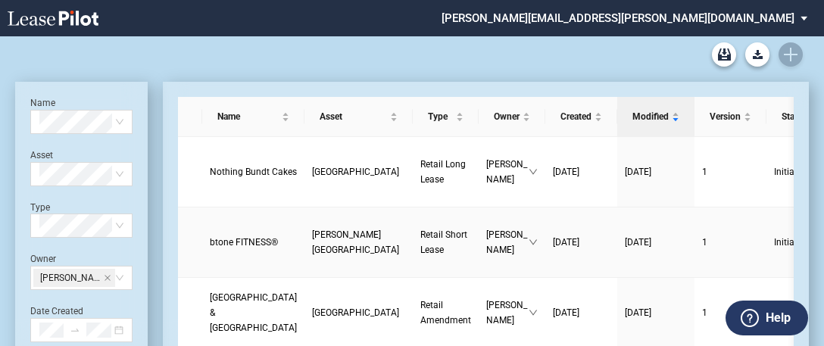 The image size is (824, 346). I want to click on span: Webster Square, so click(355, 242).